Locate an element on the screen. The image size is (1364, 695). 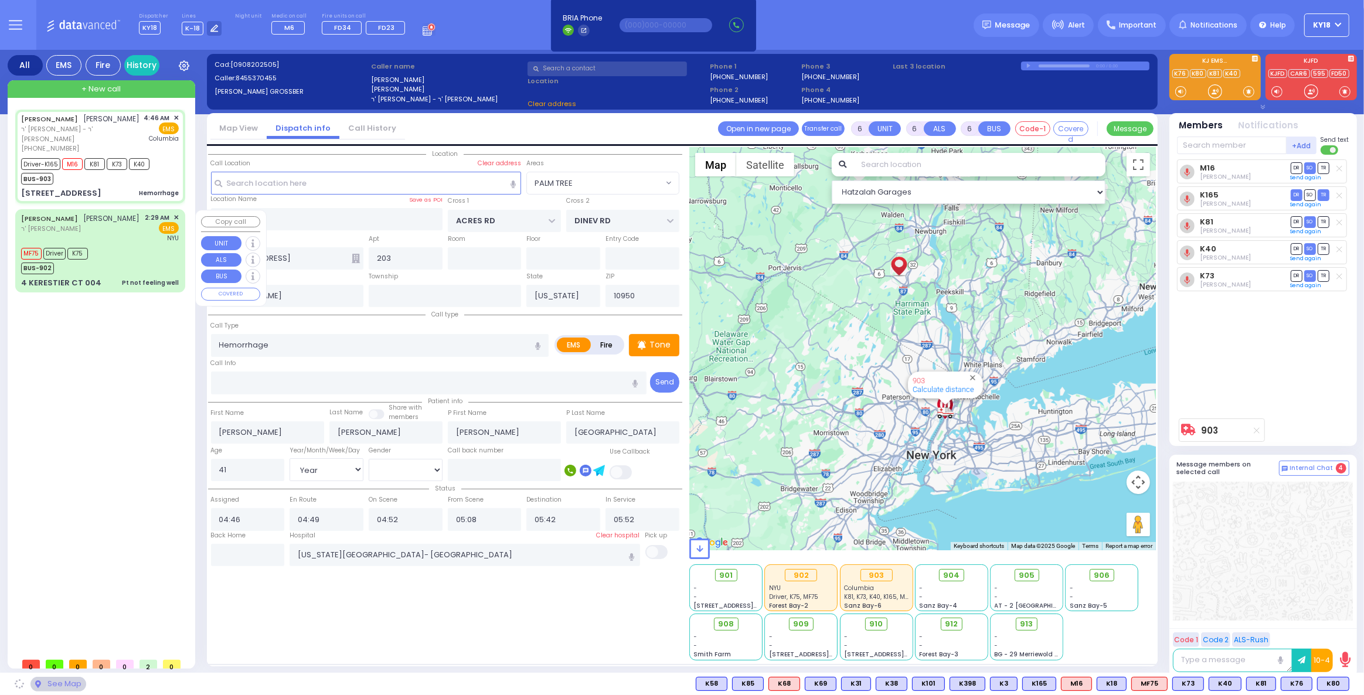
a: K73 is located at coordinates (1207, 276).